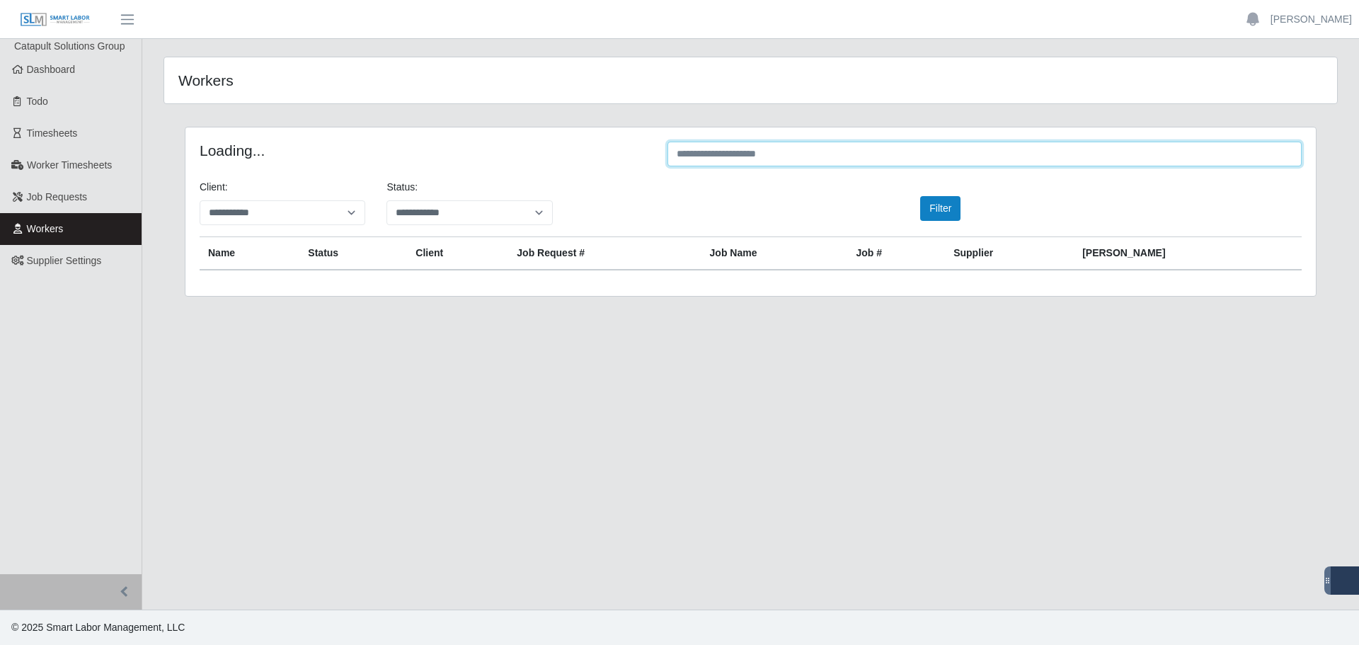  What do you see at coordinates (214, 187) in the screenshot?
I see `label: Client:` at bounding box center [214, 187].